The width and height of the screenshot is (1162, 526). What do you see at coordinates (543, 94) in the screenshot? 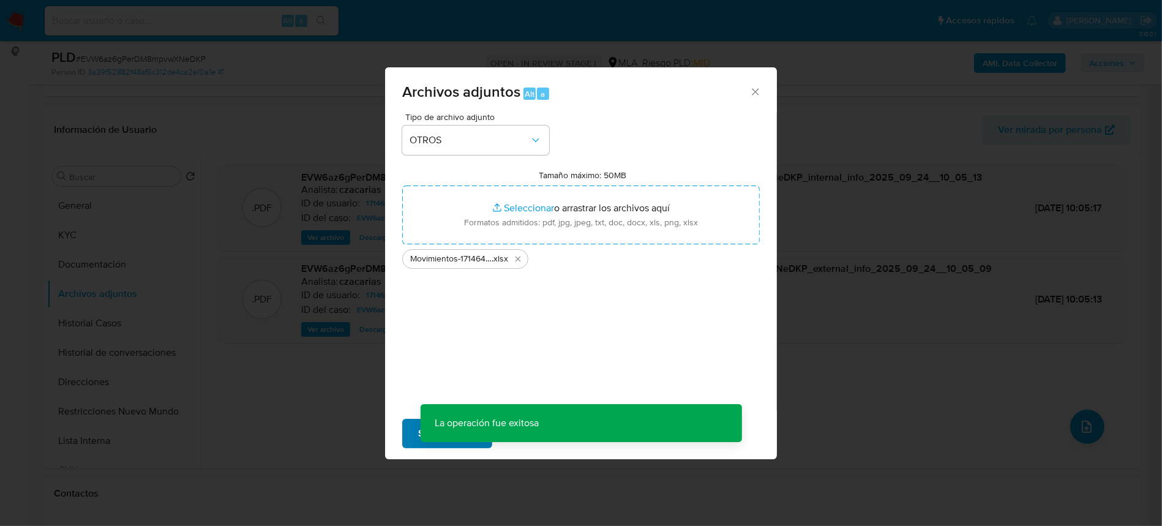
I see `span: a` at bounding box center [543, 94].